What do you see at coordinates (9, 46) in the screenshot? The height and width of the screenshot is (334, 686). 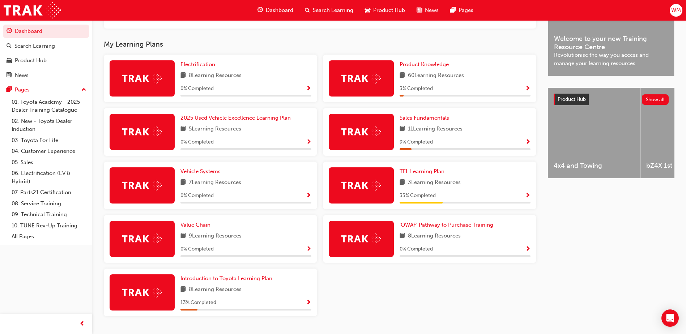 I see `span: search-icon` at bounding box center [9, 46].